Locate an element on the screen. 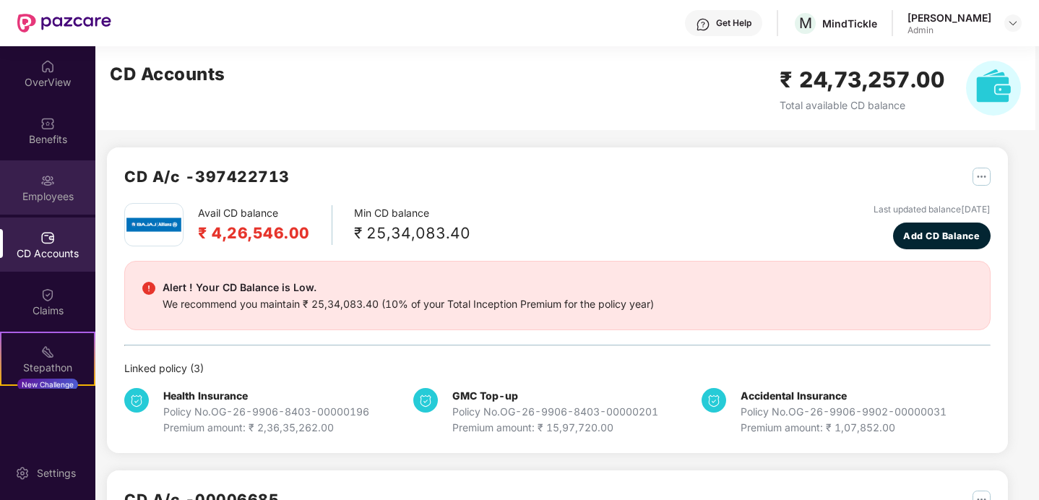 The image size is (1039, 500). div: Settings is located at coordinates (56, 473).